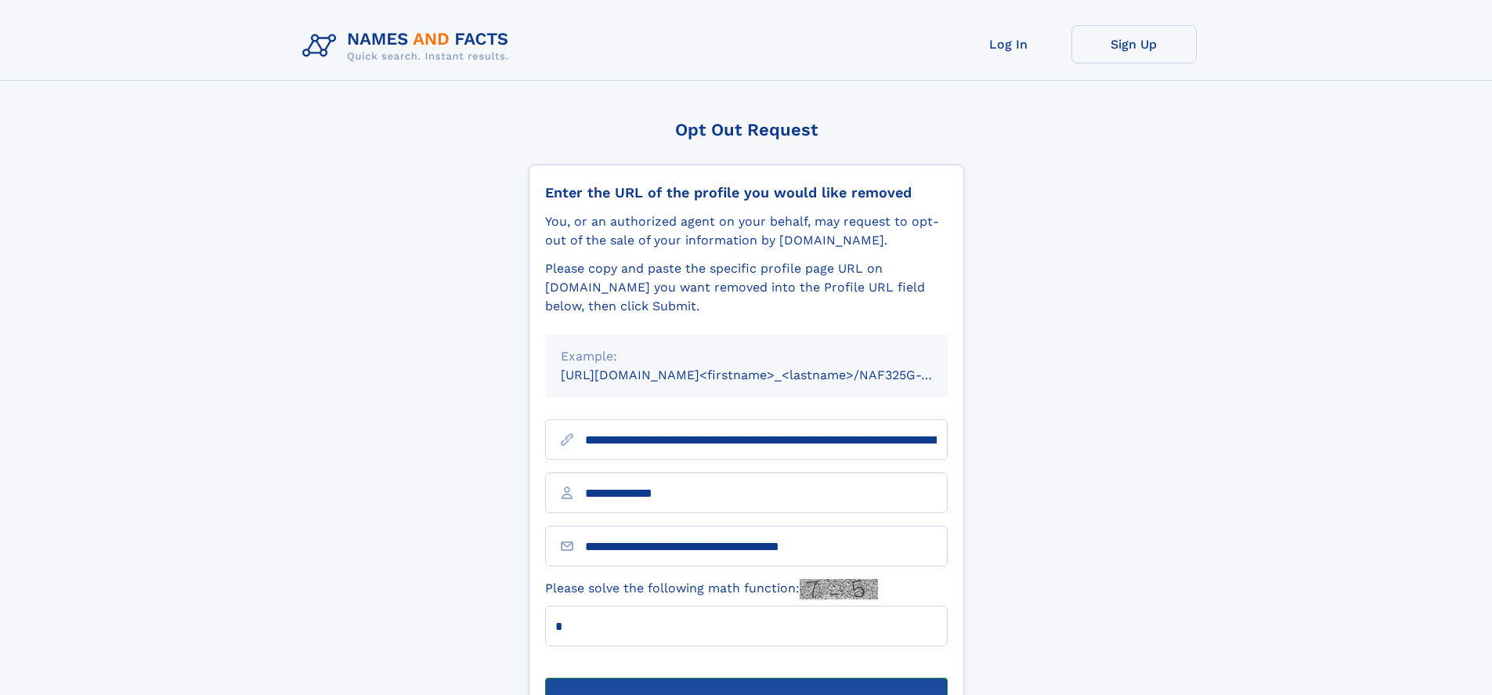 Image resolution: width=1492 pixels, height=695 pixels. I want to click on div: You, or an authorized agent on your behalf, may request to opt-out of the sale of your informatio..., so click(746, 231).